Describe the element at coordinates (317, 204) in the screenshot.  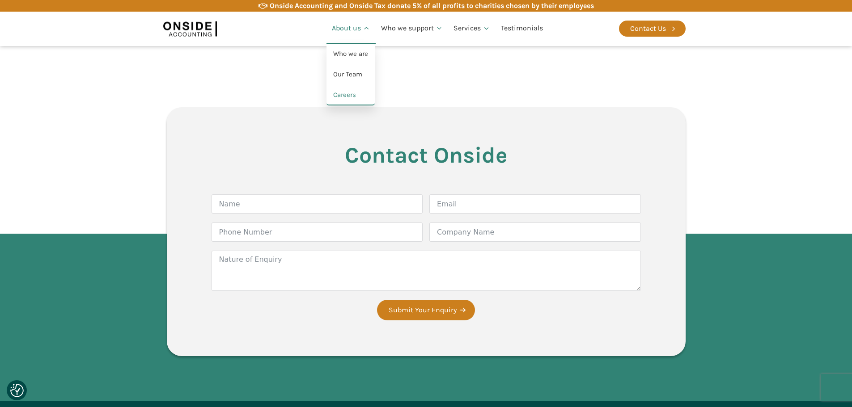
I see `input: Name` at that location.